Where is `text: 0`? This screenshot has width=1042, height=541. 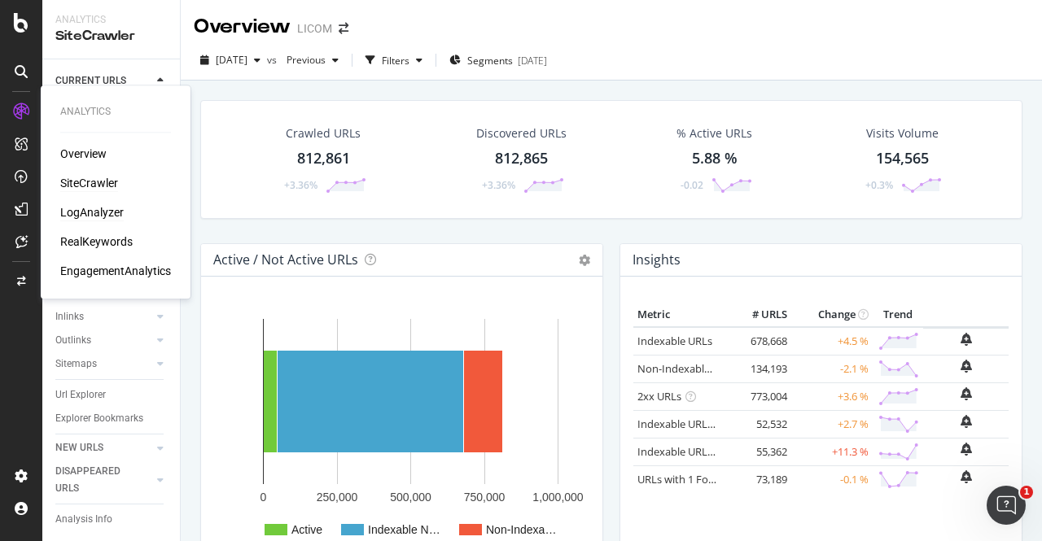 text: 0 is located at coordinates (264, 497).